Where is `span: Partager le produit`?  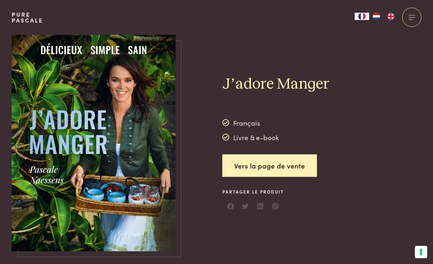 span: Partager le produit is located at coordinates (253, 192).